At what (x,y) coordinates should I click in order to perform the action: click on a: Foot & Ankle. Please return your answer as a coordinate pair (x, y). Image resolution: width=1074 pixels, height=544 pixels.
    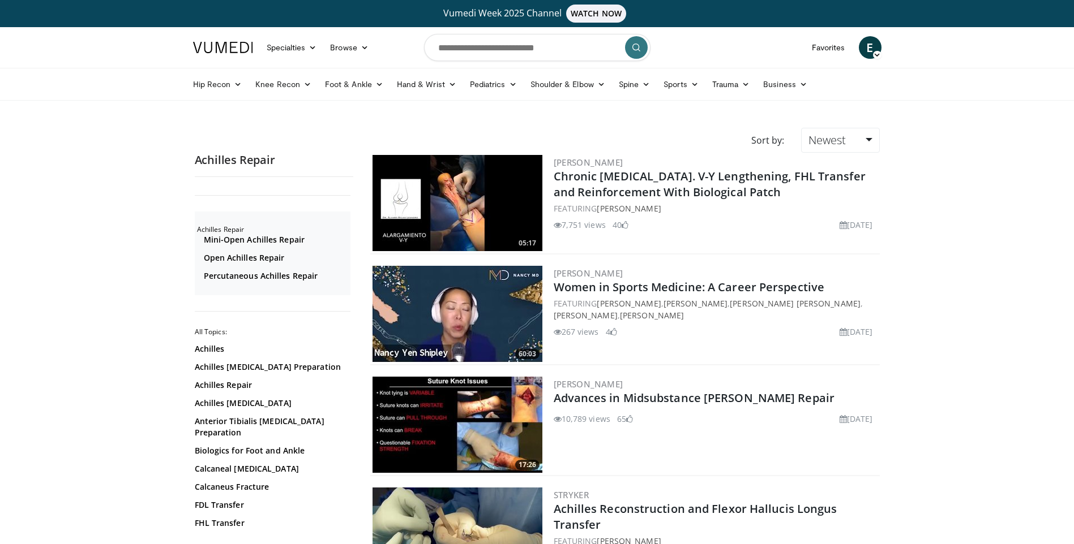
    Looking at the image, I should click on (354, 84).